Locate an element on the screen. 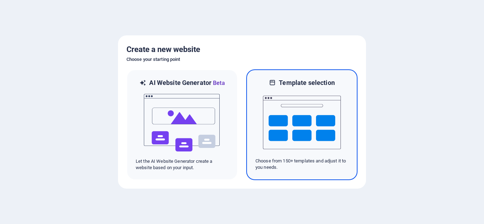 The height and width of the screenshot is (224, 484). p: Choose from 150+ templates and adjust it to you needs. is located at coordinates (302, 164).